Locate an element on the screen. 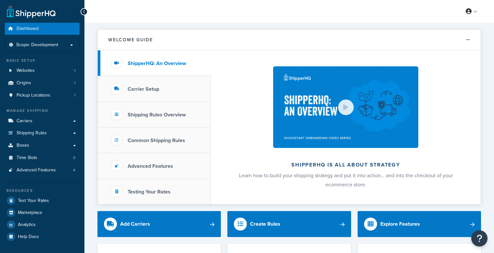  li: Boxes is located at coordinates (42, 145).